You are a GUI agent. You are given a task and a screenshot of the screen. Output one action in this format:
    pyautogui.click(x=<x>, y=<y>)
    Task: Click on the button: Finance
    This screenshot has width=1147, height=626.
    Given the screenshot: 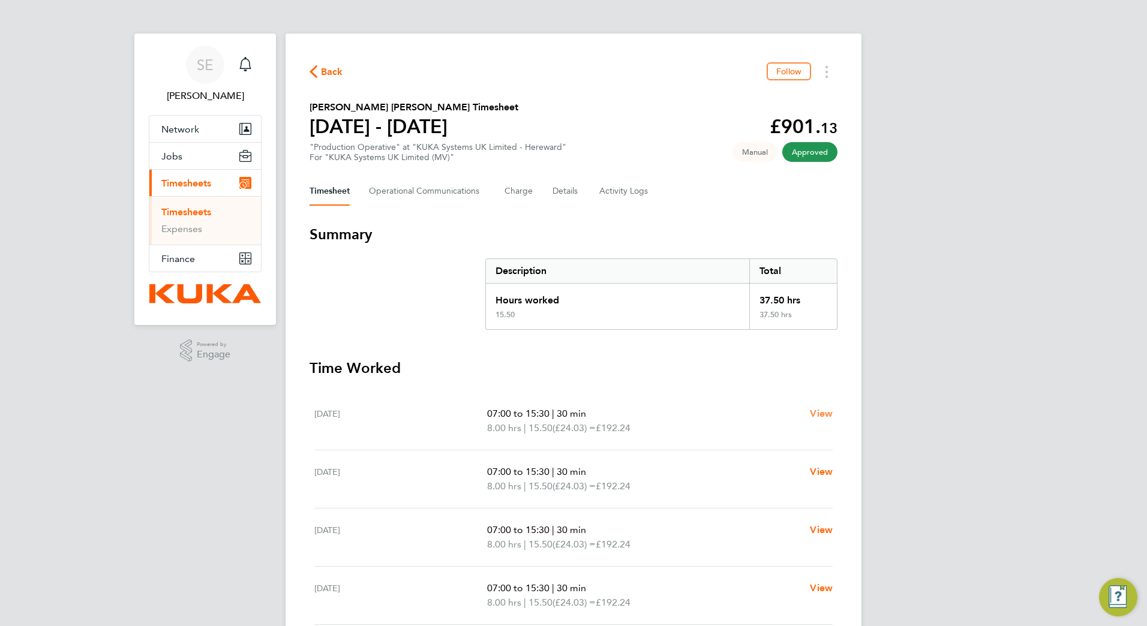 What is the action you would take?
    pyautogui.click(x=205, y=259)
    